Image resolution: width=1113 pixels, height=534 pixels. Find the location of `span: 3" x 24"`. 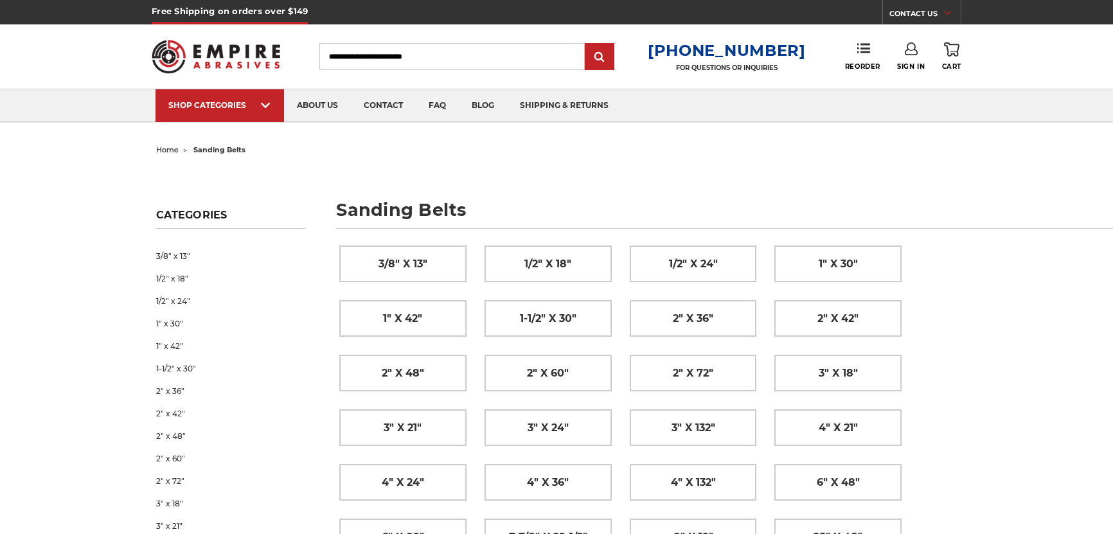

span: 3" x 24" is located at coordinates (548, 428).